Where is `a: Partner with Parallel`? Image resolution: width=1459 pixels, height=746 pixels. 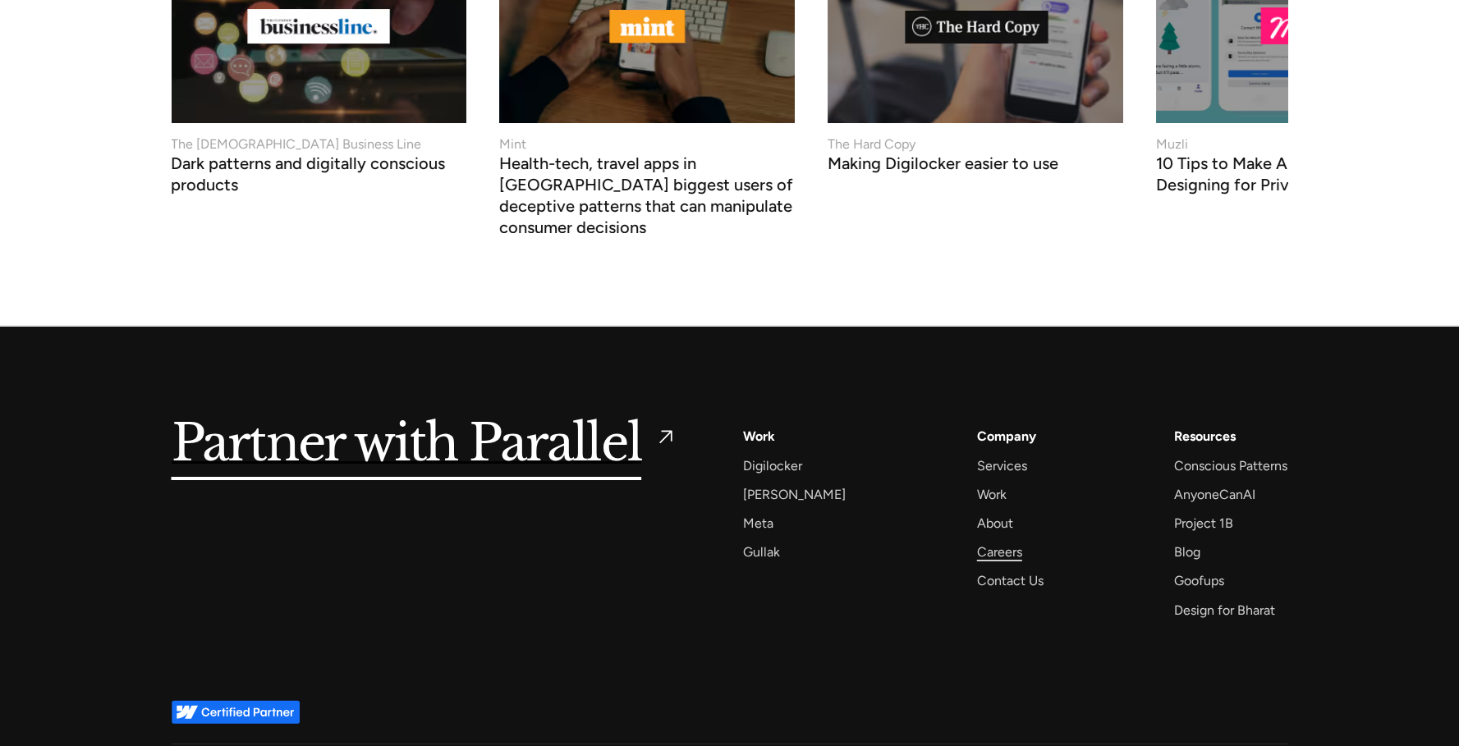 a: Partner with Parallel is located at coordinates (424, 444).